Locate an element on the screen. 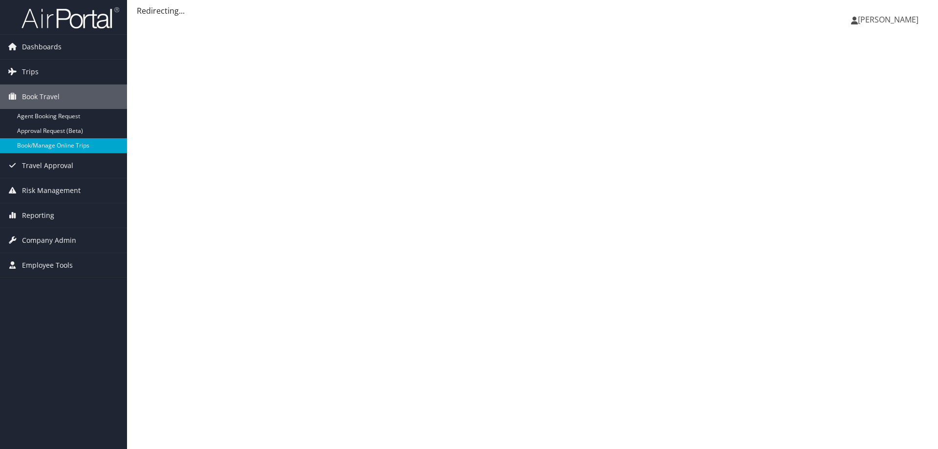 The height and width of the screenshot is (449, 938). img: airportal-logo.png is located at coordinates (70, 18).